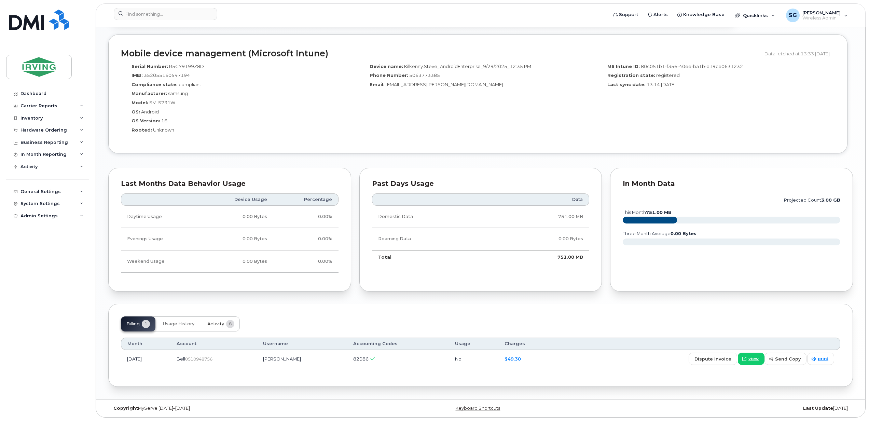  What do you see at coordinates (165, 14) in the screenshot?
I see `input: Find something...` at bounding box center [165, 14].